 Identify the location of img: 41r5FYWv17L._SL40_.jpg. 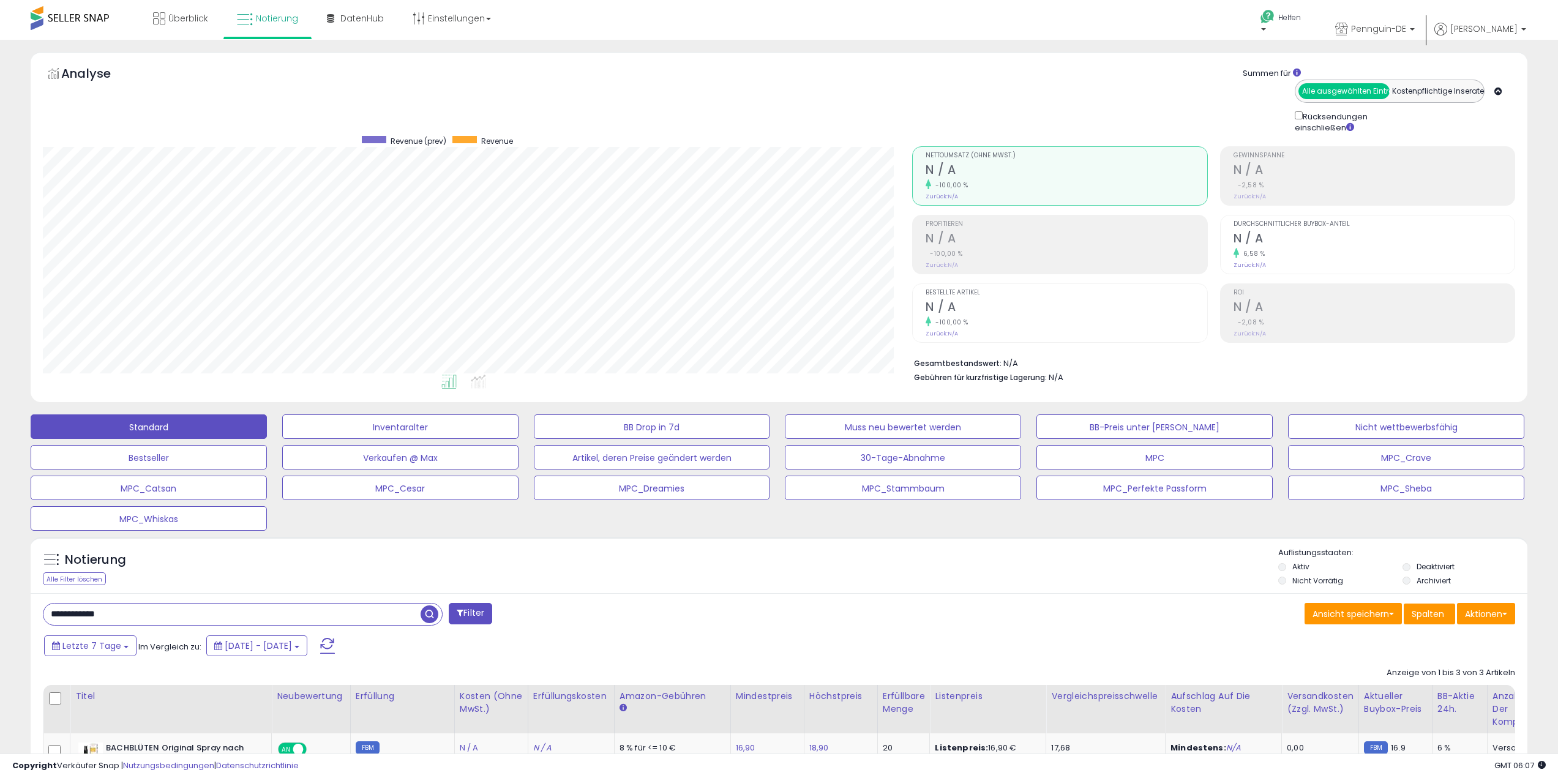
(91, 755).